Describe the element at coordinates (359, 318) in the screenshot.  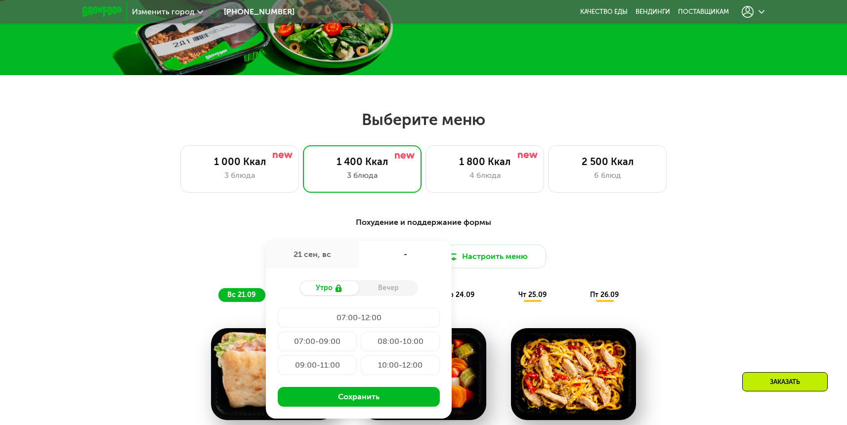
I see `div: 07:00-12:00` at that location.